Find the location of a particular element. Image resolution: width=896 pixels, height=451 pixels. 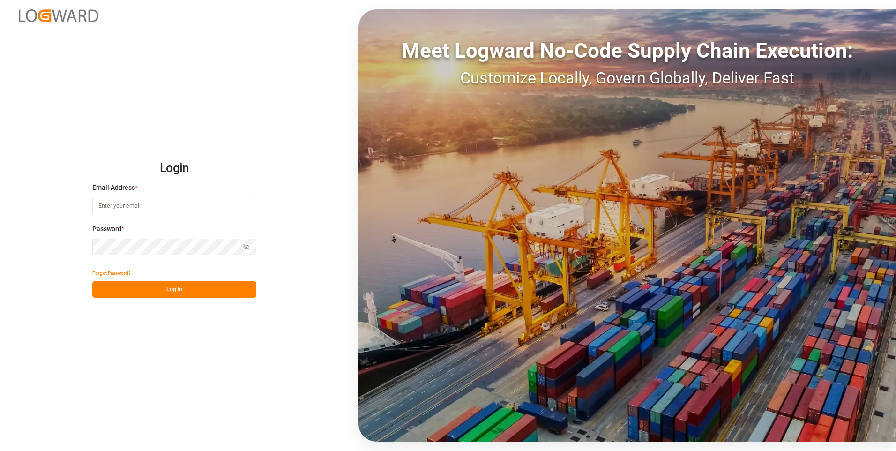

div: Meet Logward No-Code Supply Chain Execution: is located at coordinates (627, 51).